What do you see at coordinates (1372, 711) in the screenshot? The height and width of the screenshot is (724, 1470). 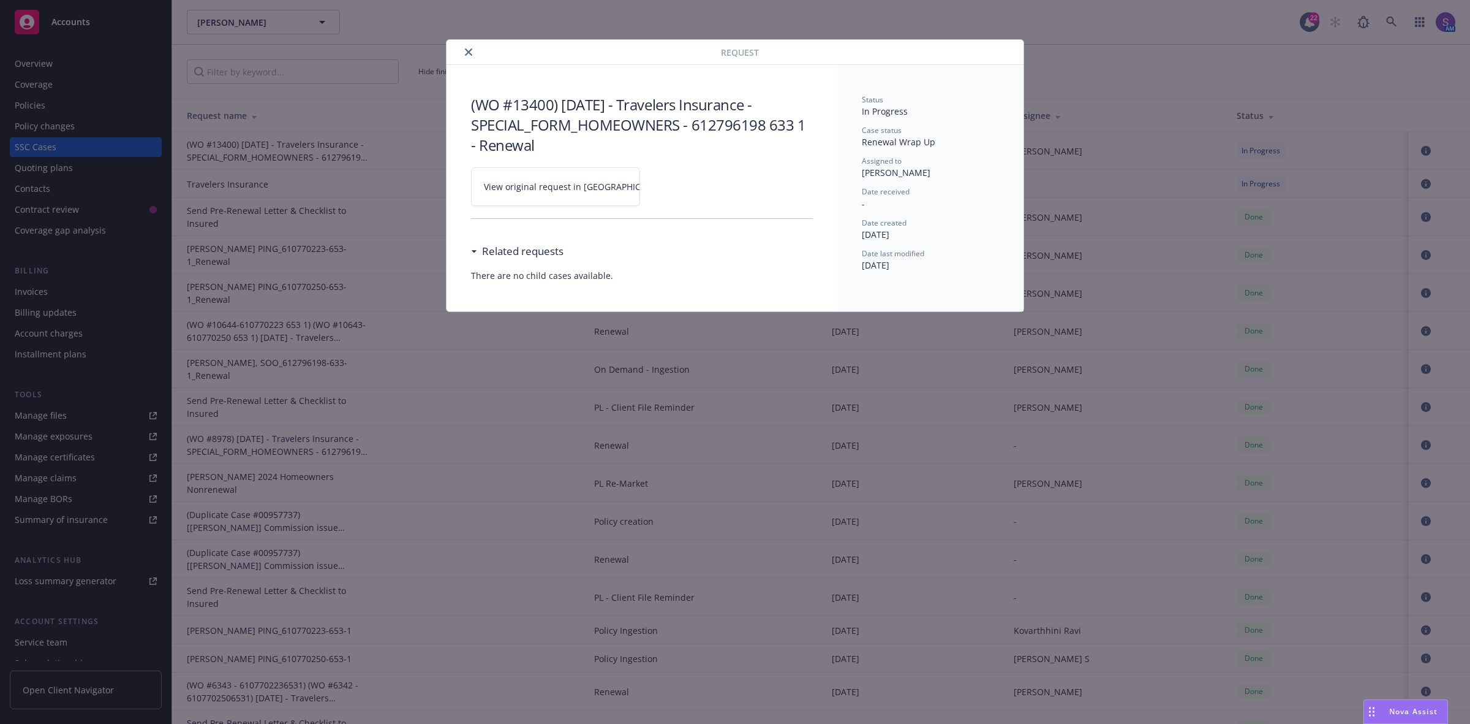 I see `div: Drag to move` at bounding box center [1372, 711].